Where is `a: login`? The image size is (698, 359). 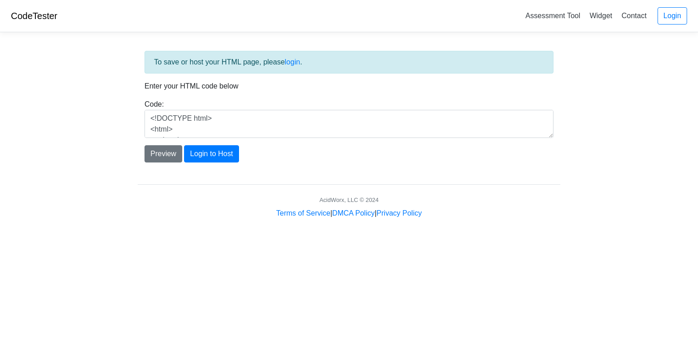 a: login is located at coordinates (293, 62).